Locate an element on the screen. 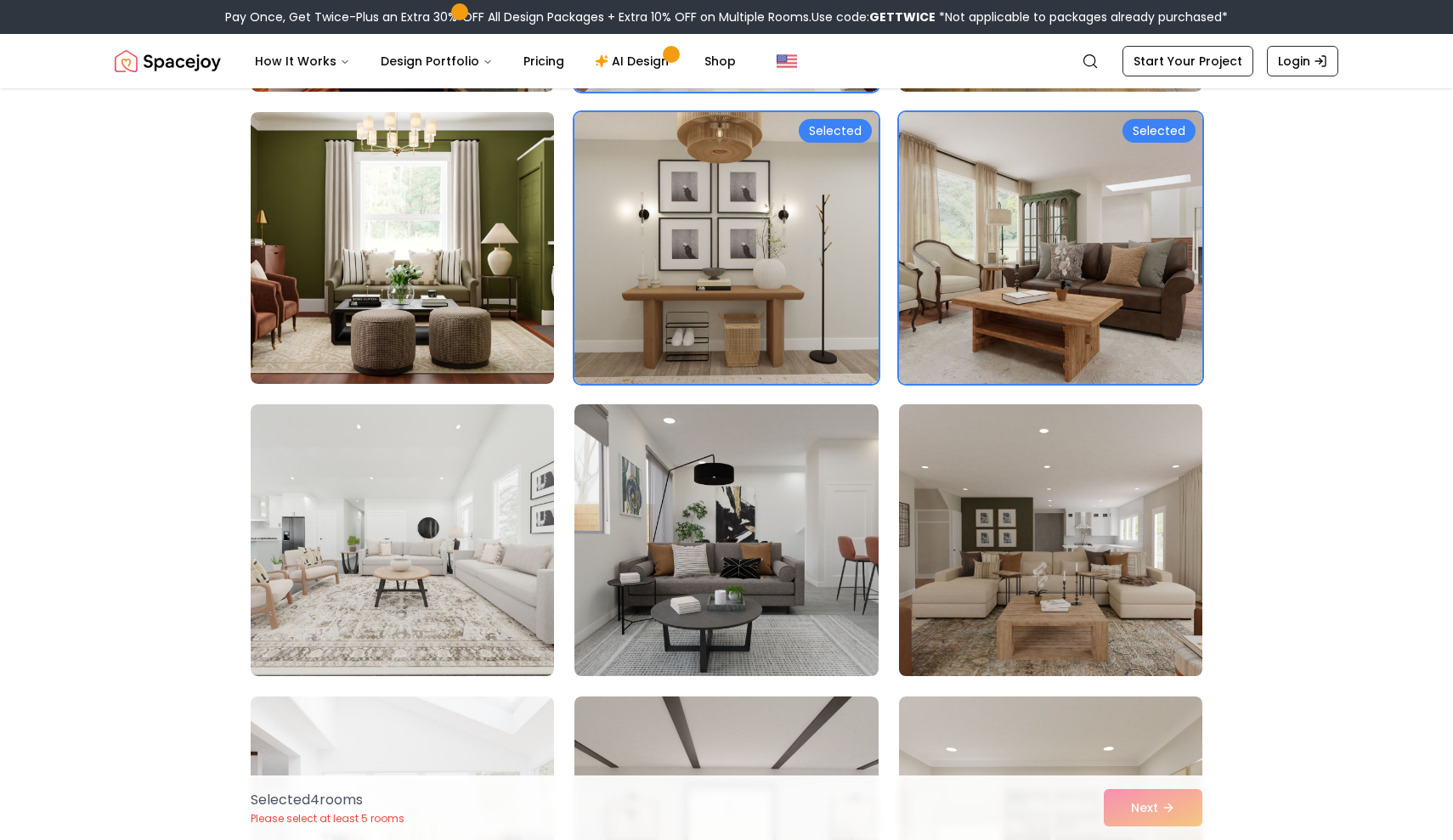 This screenshot has height=840, width=1453. a: Shop is located at coordinates (720, 61).